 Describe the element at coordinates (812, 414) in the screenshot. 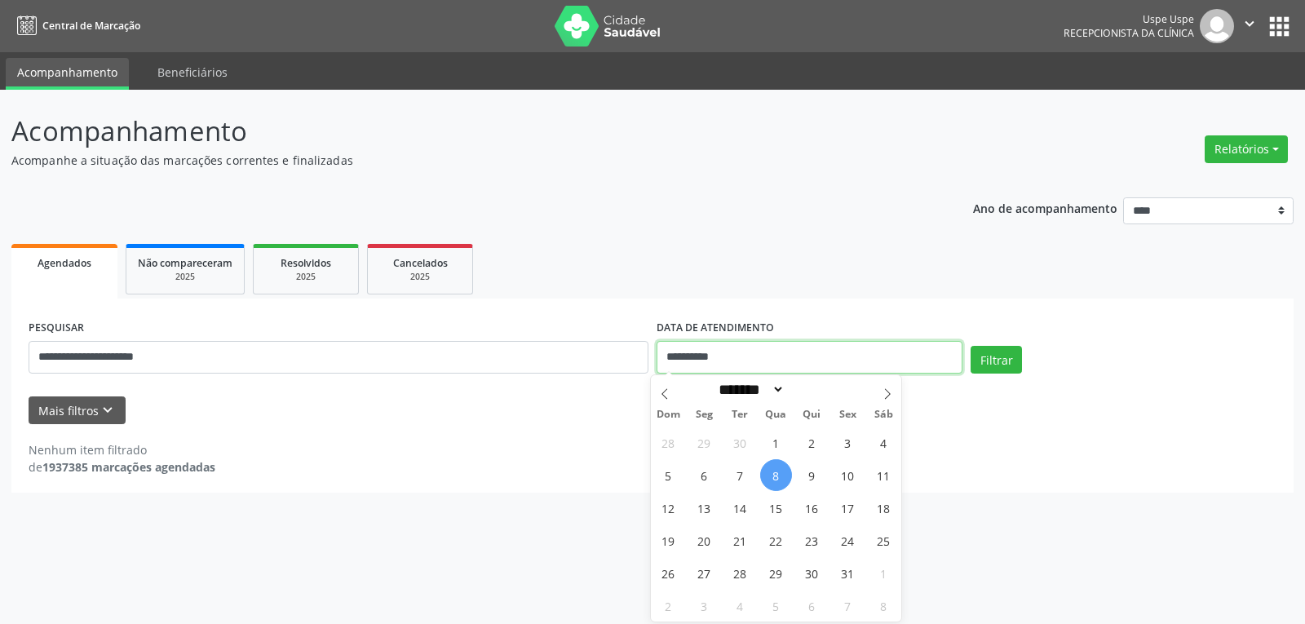

I see `span: Qui` at that location.